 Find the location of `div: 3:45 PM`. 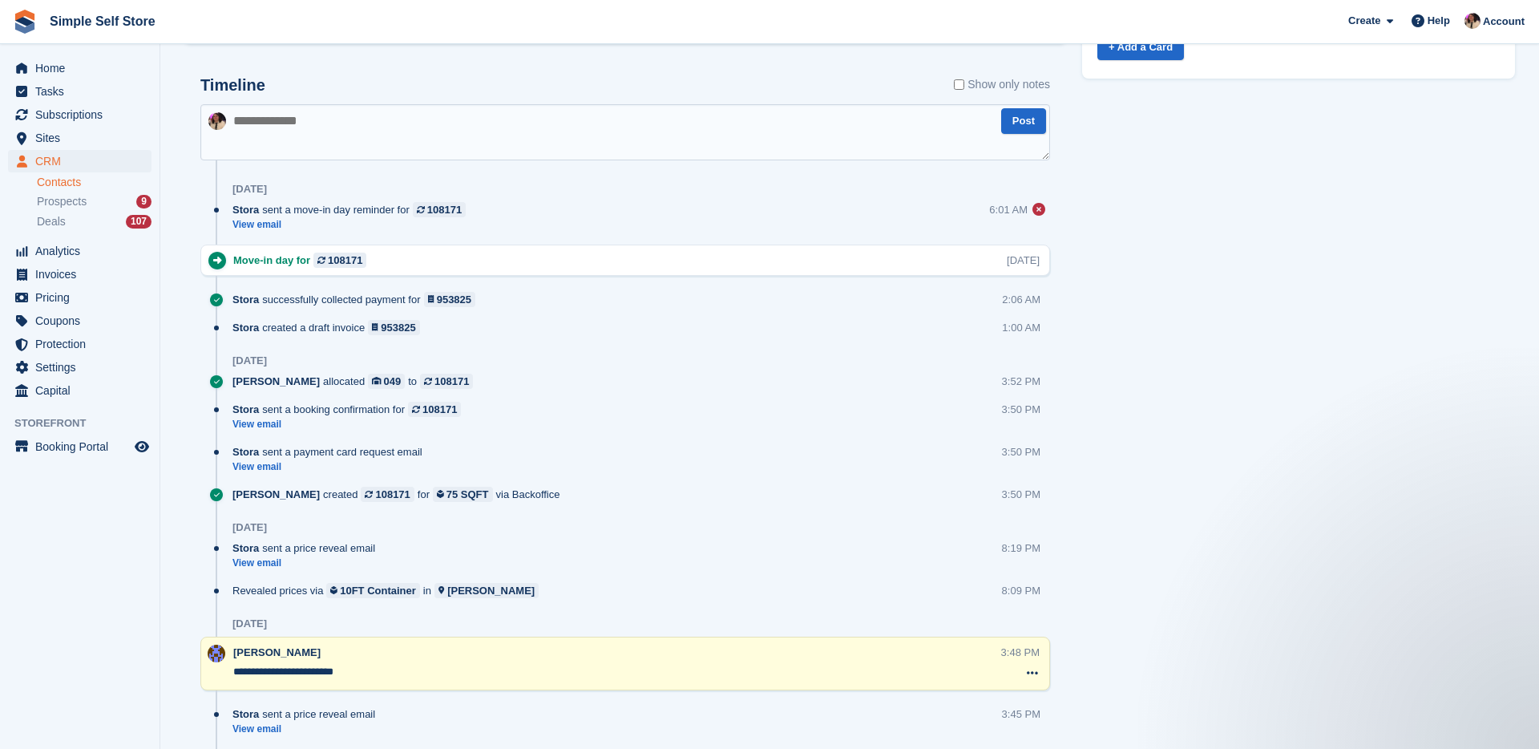

div: 3:45 PM is located at coordinates (1021, 714).